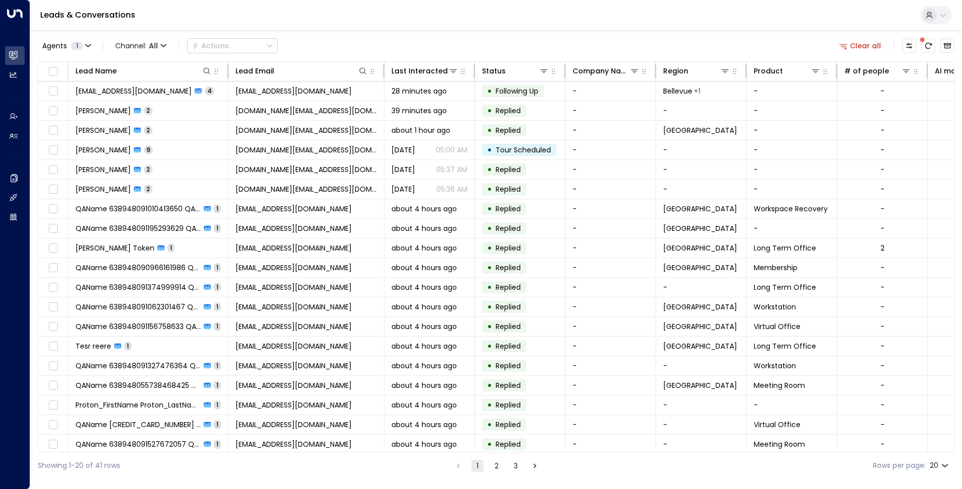 The height and width of the screenshot is (489, 962). What do you see at coordinates (293, 366) in the screenshot?
I see `span: dbscbhec@guerrillamailblock.com` at bounding box center [293, 366].